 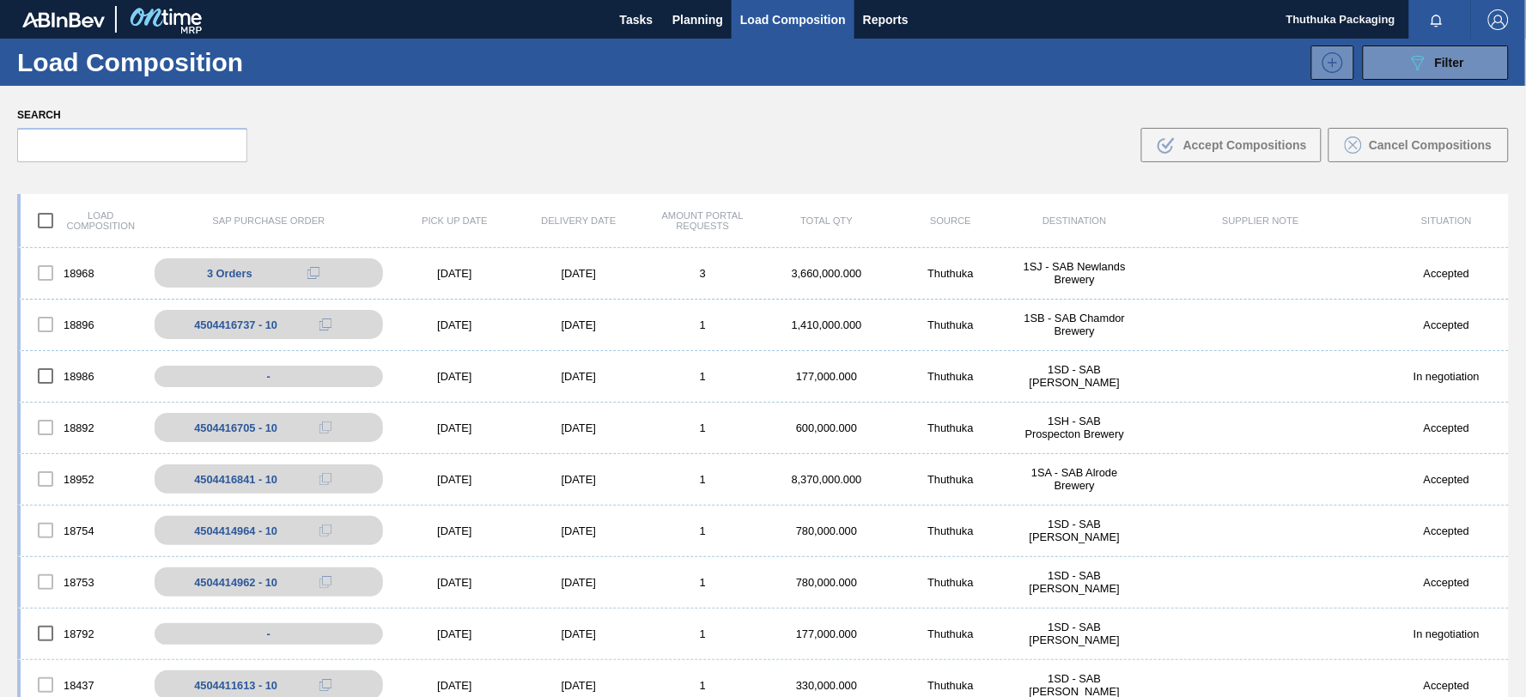 What do you see at coordinates (82, 221) in the screenshot?
I see `div: Load composition` at bounding box center [82, 221].